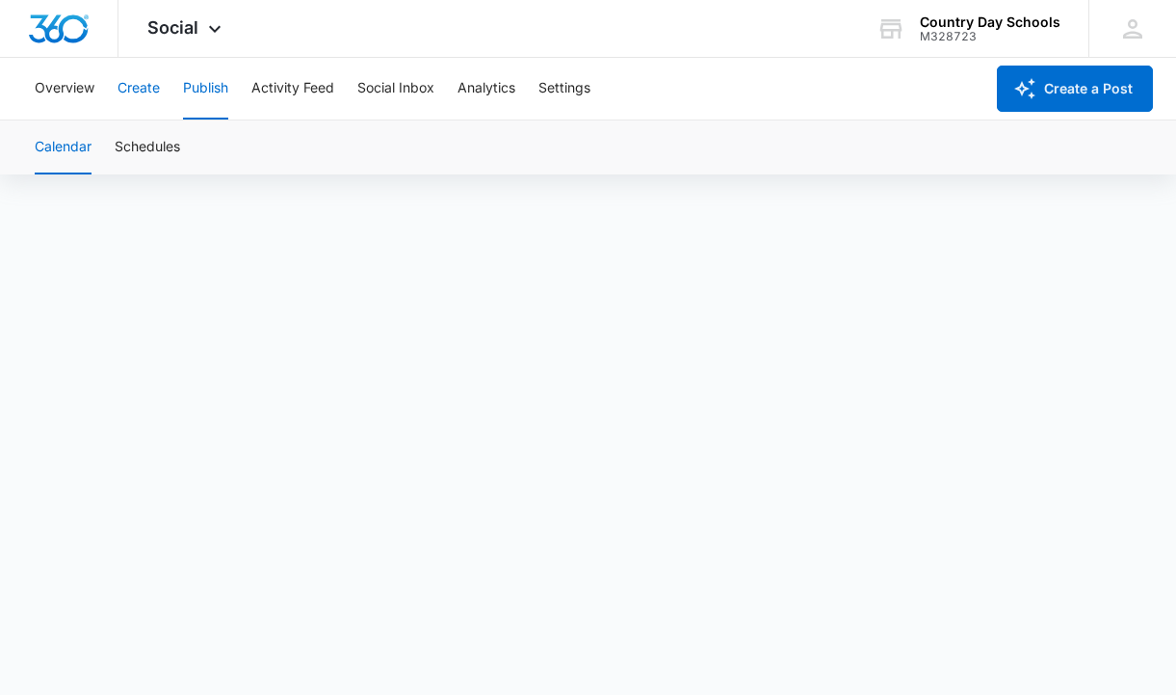 The height and width of the screenshot is (695, 1176). What do you see at coordinates (396, 89) in the screenshot?
I see `button: Social Inbox` at bounding box center [396, 89].